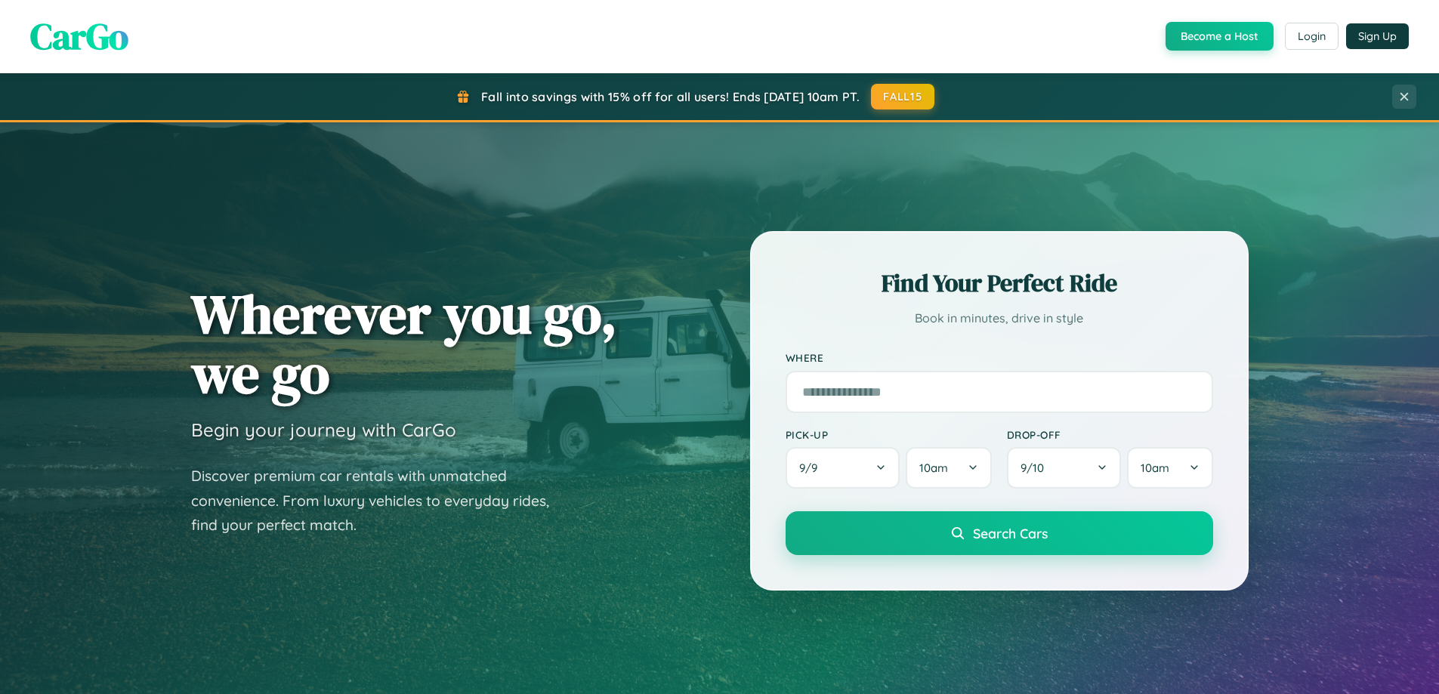  What do you see at coordinates (1000, 533) in the screenshot?
I see `button: Search Cars` at bounding box center [1000, 533].